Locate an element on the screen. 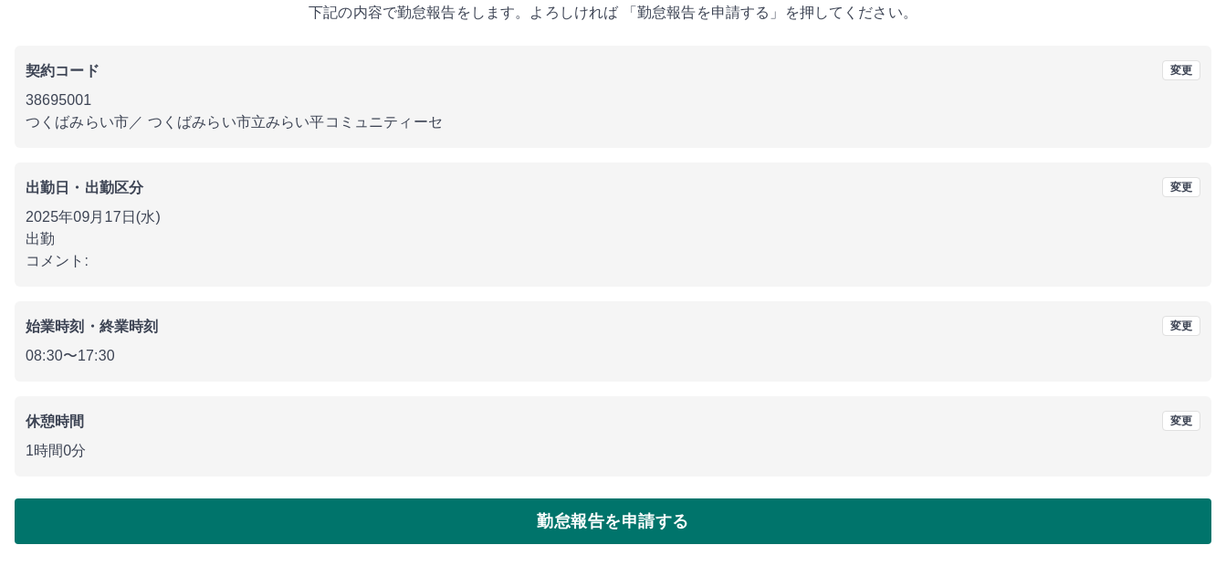 This screenshot has height=566, width=1226. p: コメント: is located at coordinates (613, 261).